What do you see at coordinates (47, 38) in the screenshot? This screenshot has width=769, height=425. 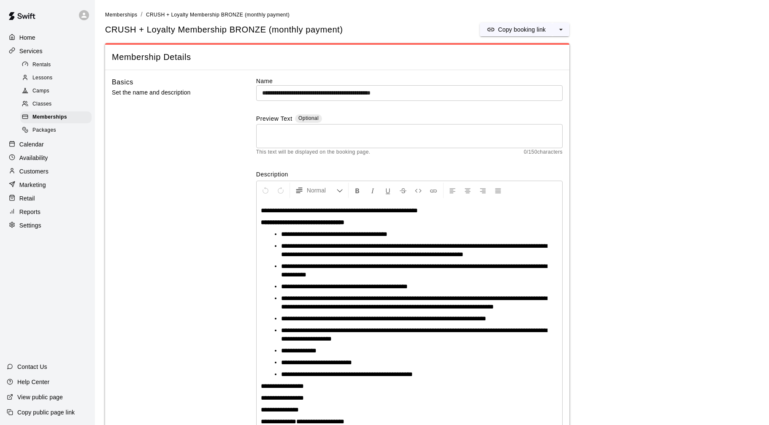 I see `a: Home` at bounding box center [47, 38].